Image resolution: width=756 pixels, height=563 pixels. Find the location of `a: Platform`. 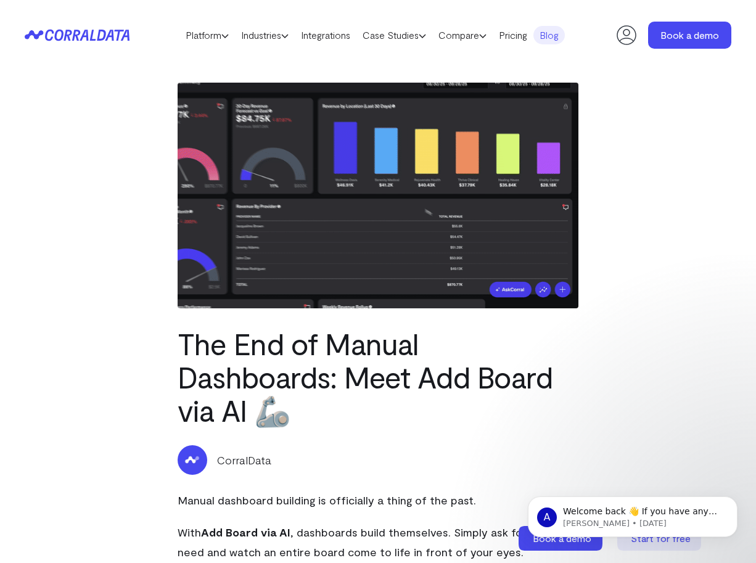

a: Platform is located at coordinates (207, 35).